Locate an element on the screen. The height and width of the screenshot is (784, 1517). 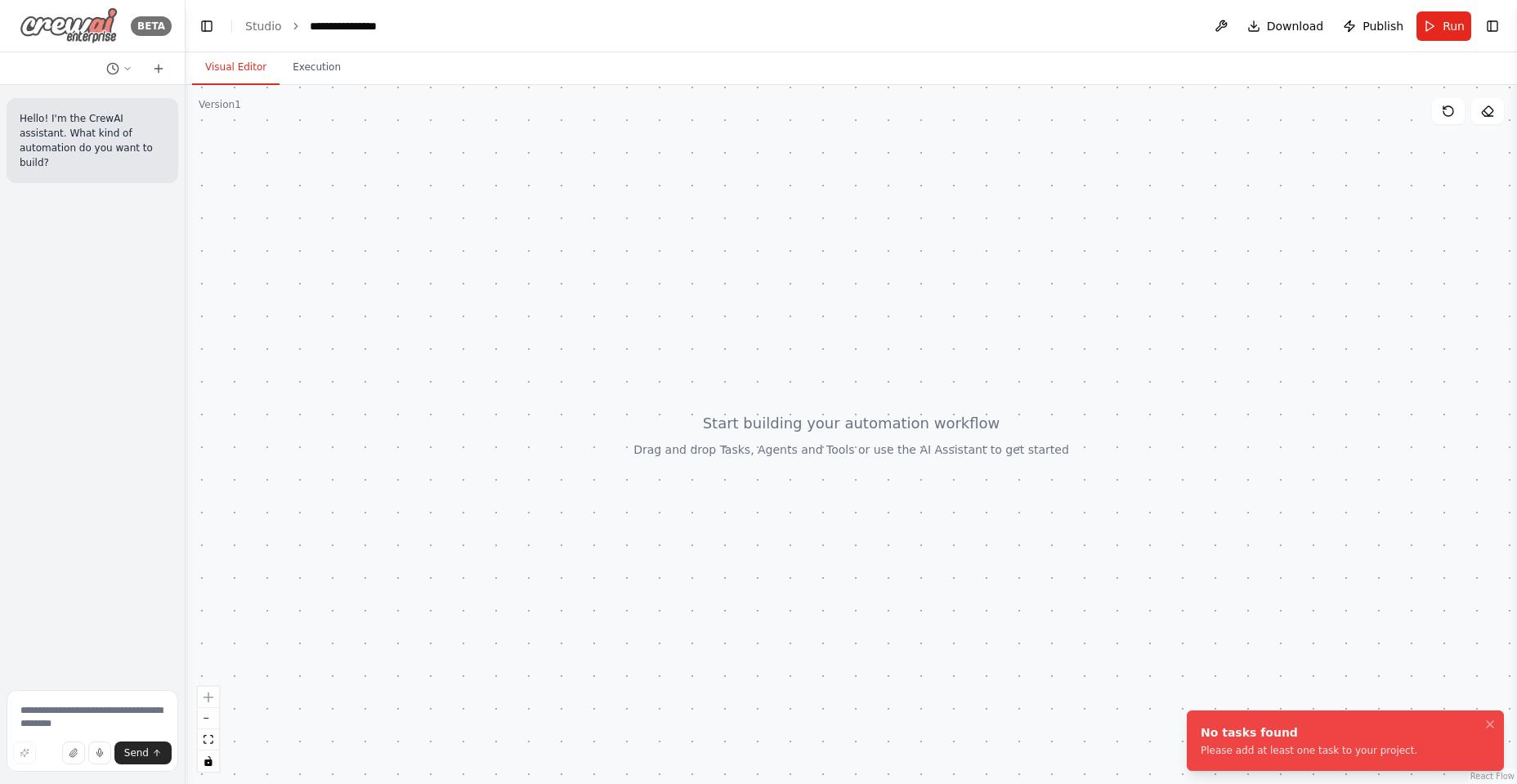
button: Visual Editor is located at coordinates (235, 68).